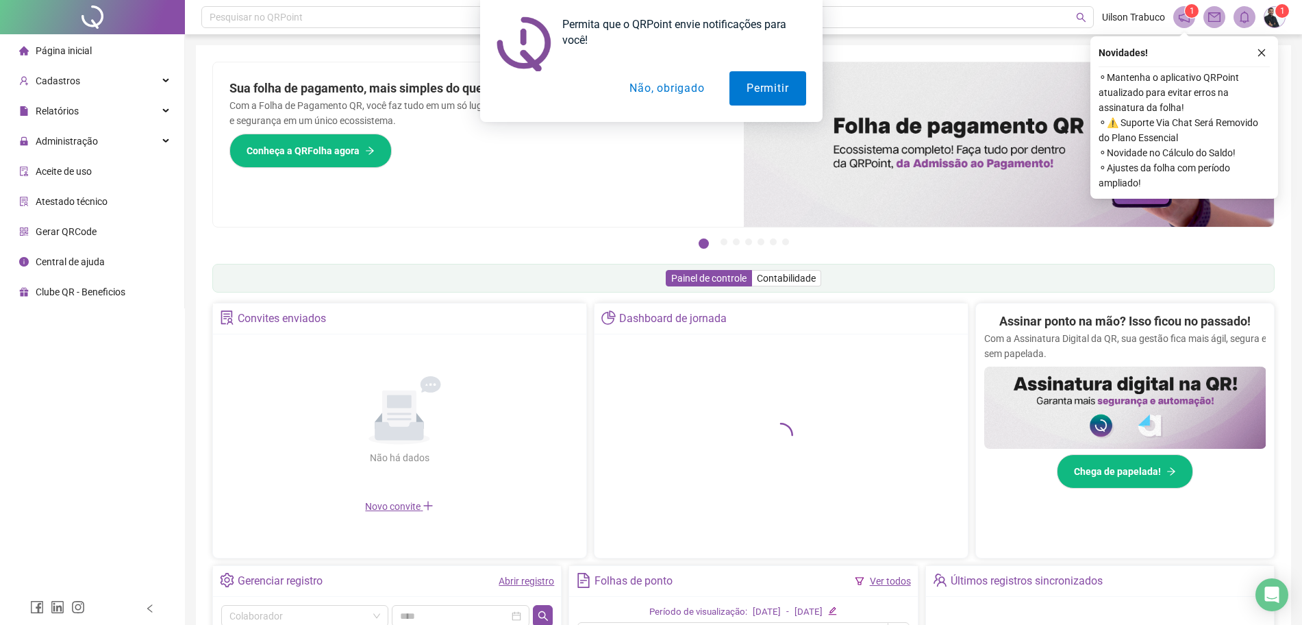 Image resolution: width=1302 pixels, height=625 pixels. Describe the element at coordinates (58, 607) in the screenshot. I see `span: linkedin` at that location.